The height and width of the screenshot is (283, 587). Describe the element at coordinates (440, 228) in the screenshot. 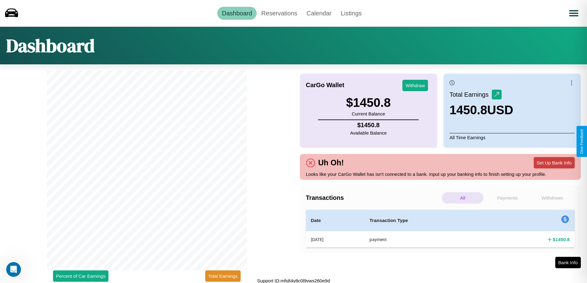

I see `table: simple table` at that location.